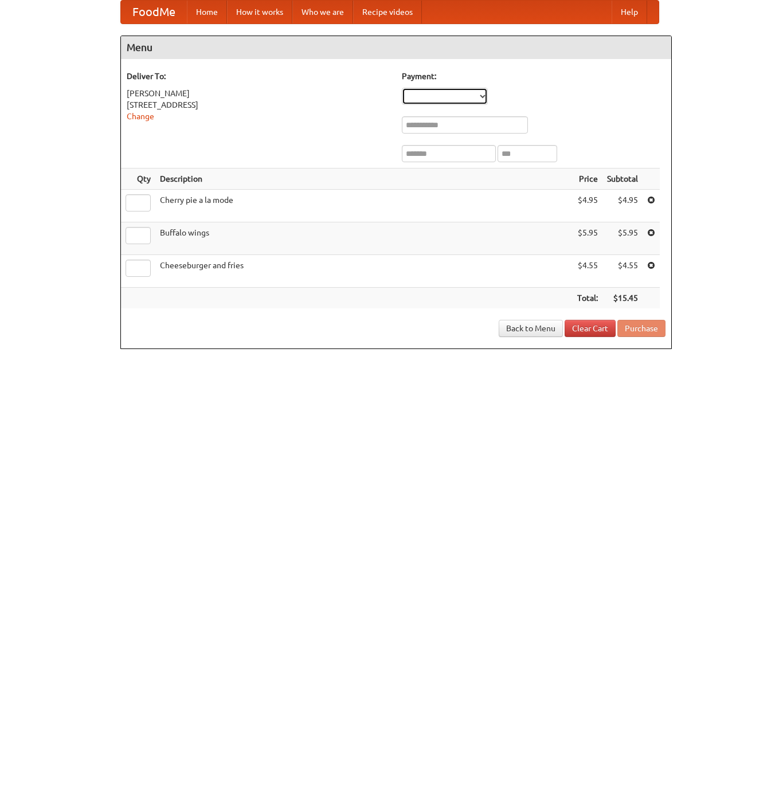 The height and width of the screenshot is (811, 779). I want to click on a: Clear Cart, so click(590, 328).